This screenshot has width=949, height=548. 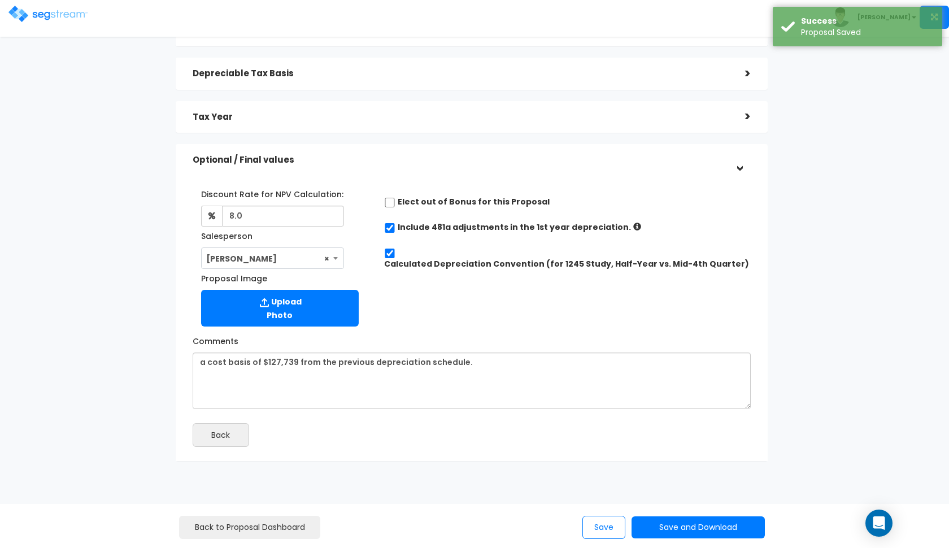 What do you see at coordinates (280, 308) in the screenshot?
I see `label: Upload Photo` at bounding box center [280, 308].